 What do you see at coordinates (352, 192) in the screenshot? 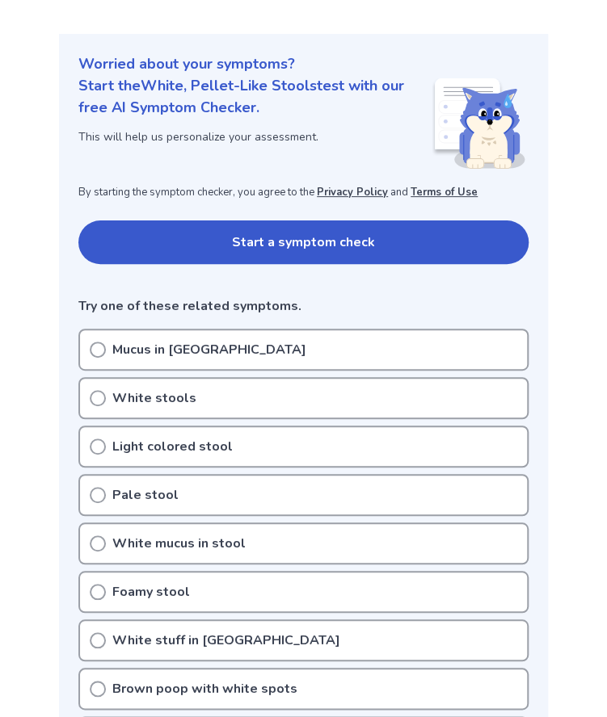
I see `a: Privacy Policy` at bounding box center [352, 192].